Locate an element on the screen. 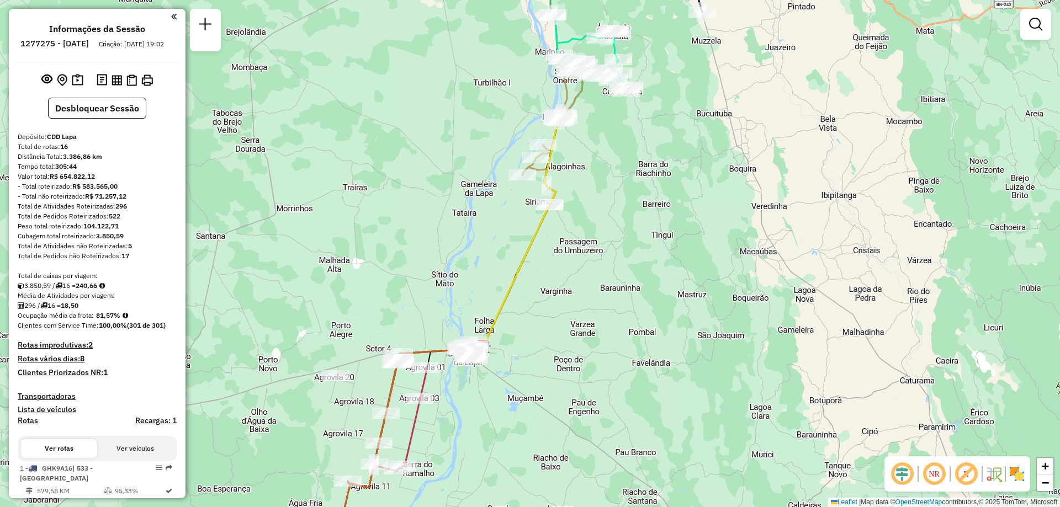 The width and height of the screenshot is (1060, 507). div: Total de Pedidos Roteirizados: is located at coordinates (97, 216).